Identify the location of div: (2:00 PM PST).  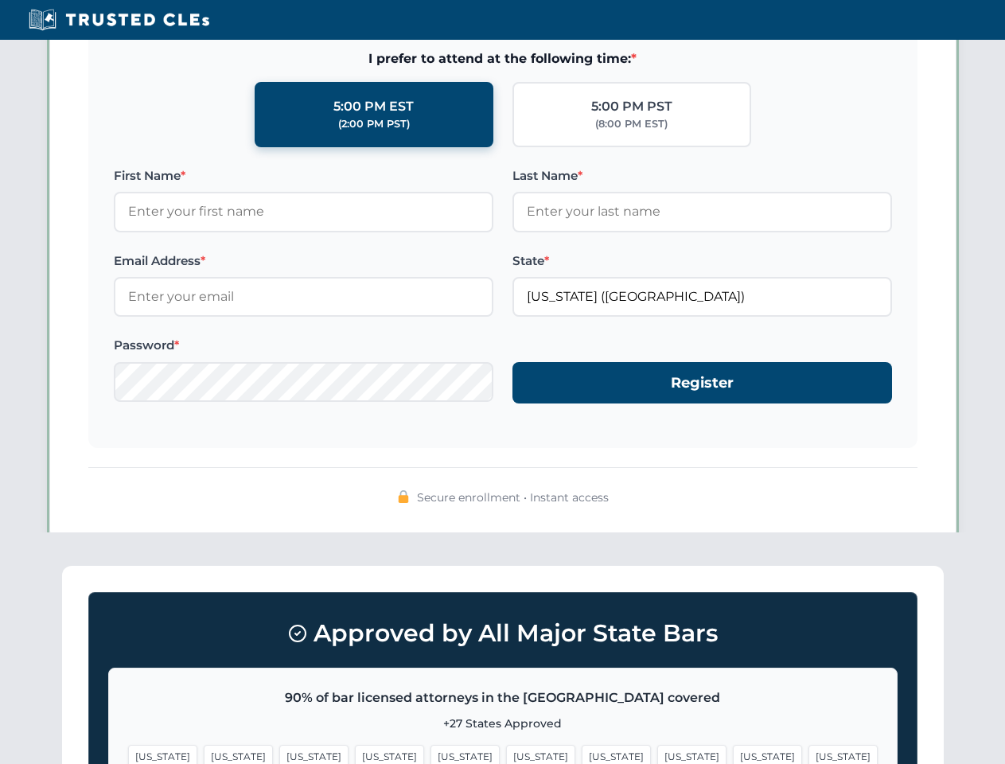
(374, 124).